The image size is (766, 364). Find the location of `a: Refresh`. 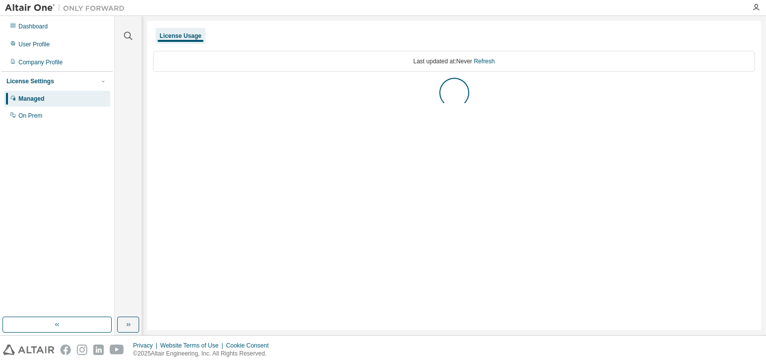

a: Refresh is located at coordinates (484, 61).